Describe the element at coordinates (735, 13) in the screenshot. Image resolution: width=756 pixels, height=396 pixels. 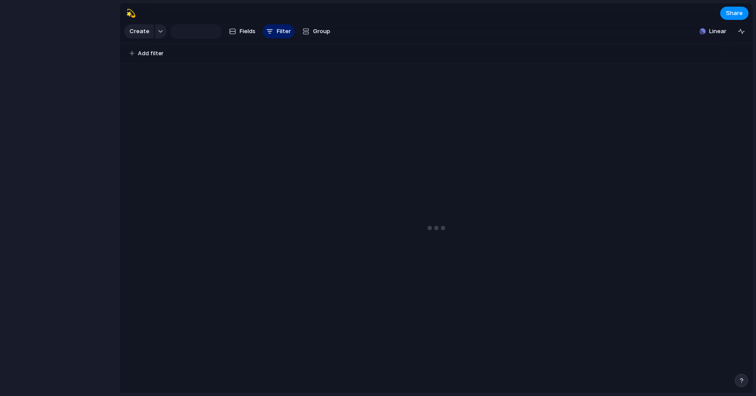
I see `button: Share` at that location.